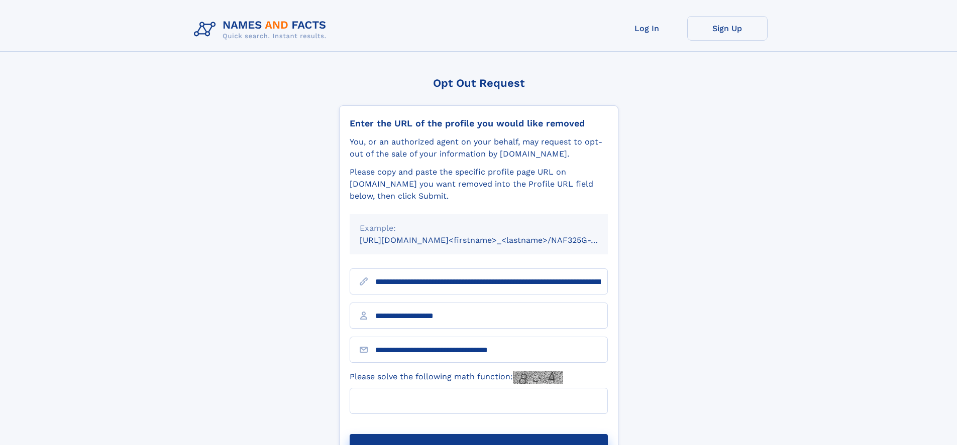 This screenshot has height=445, width=957. What do you see at coordinates (479, 229) in the screenshot?
I see `div: Example:` at bounding box center [479, 229].